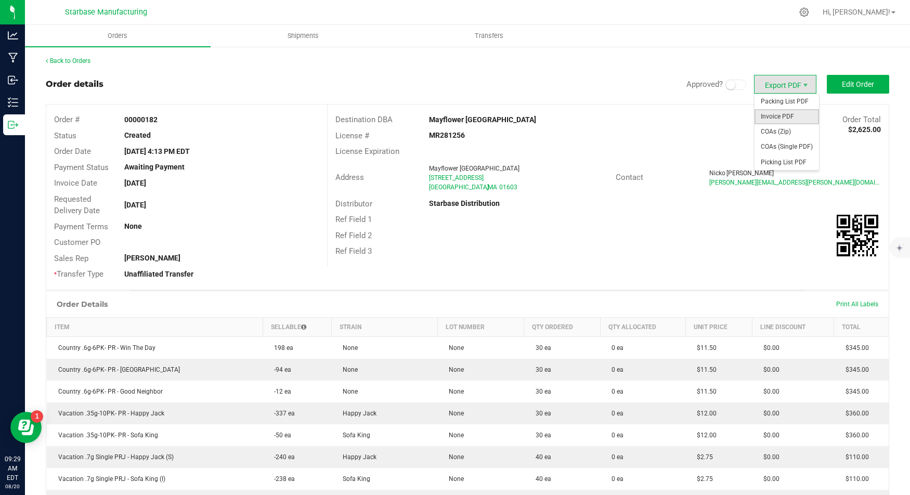 This screenshot has height=495, width=910. I want to click on span: 01603, so click(508, 187).